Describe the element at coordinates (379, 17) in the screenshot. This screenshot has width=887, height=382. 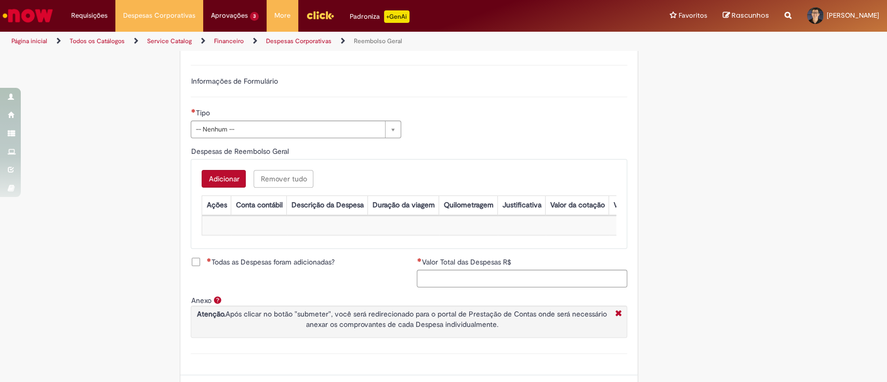
I see `div: Padroniza` at that location.